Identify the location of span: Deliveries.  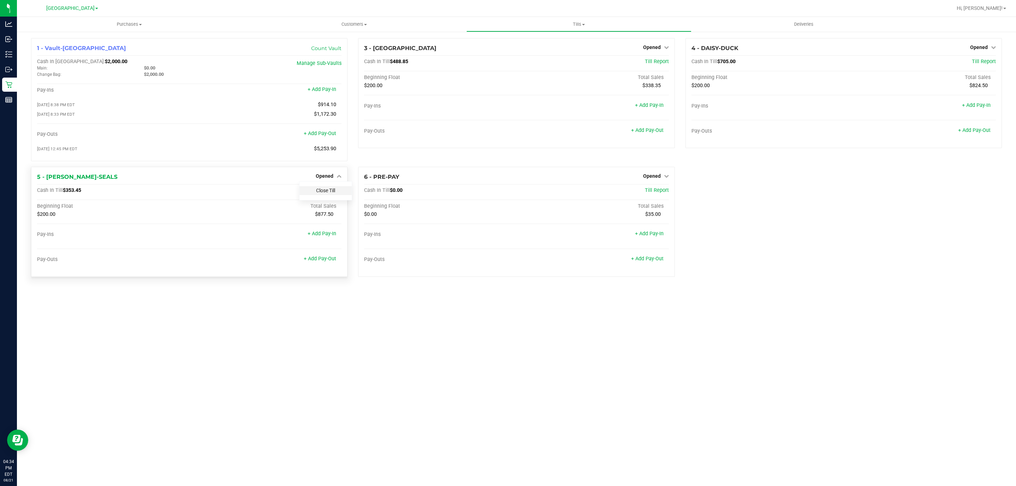
(803, 24).